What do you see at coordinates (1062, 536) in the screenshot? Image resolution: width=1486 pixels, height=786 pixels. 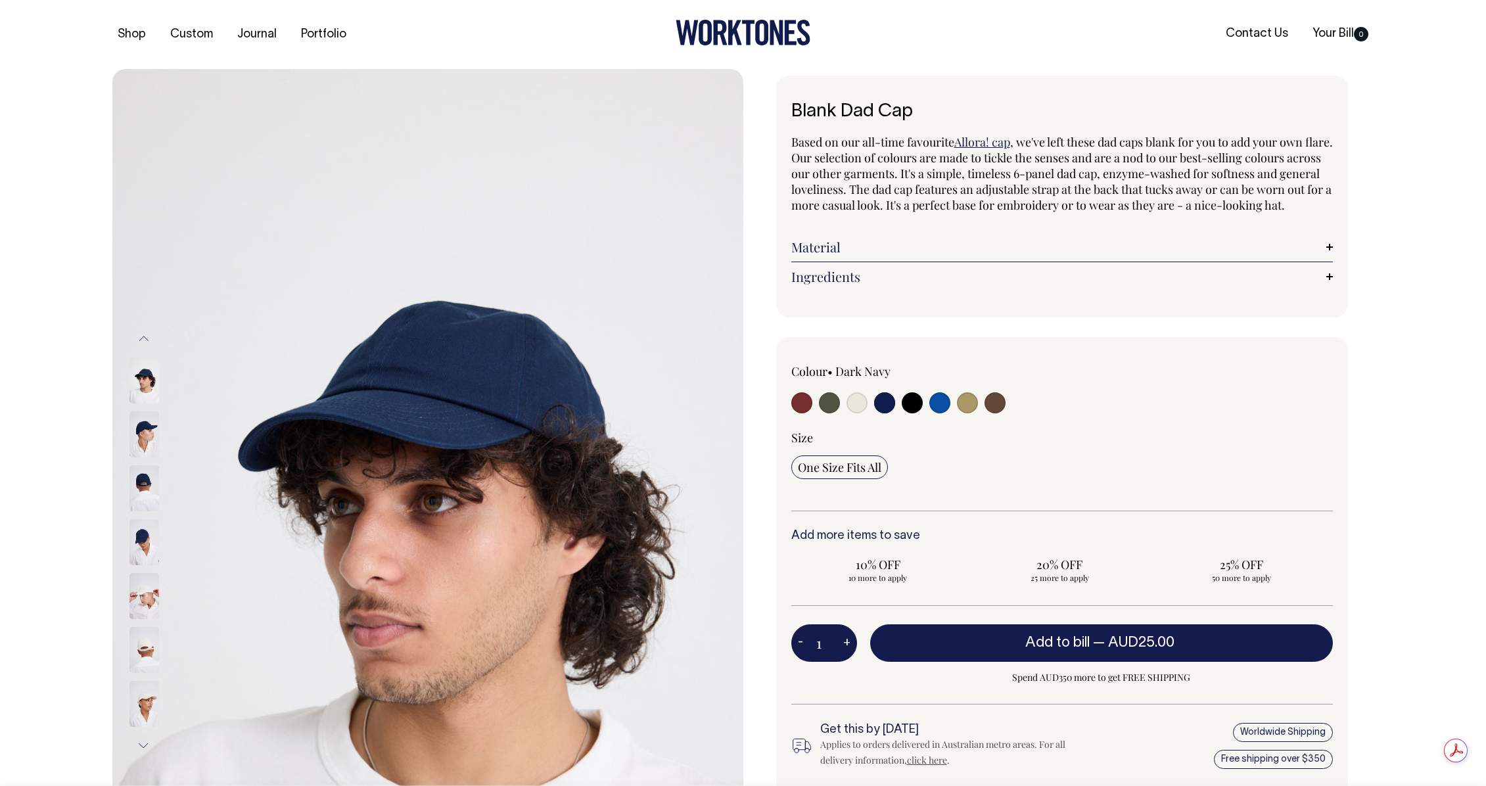 I see `h6: Add more items to save` at bounding box center [1062, 536].